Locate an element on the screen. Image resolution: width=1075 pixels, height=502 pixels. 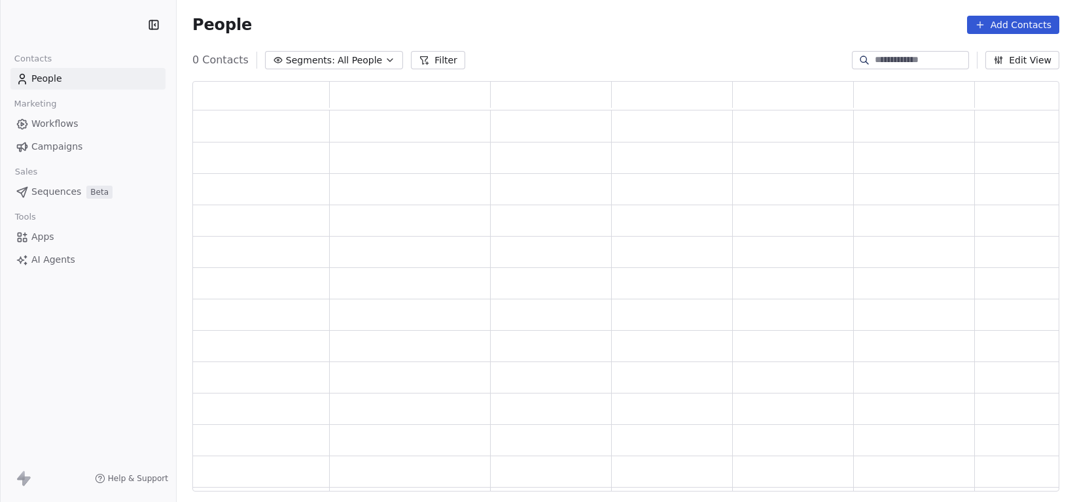
span: 0 Contacts is located at coordinates (220, 60).